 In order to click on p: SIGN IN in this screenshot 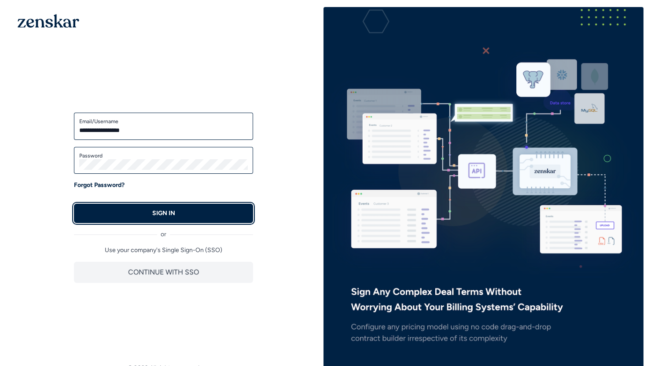, I will do `click(164, 214)`.